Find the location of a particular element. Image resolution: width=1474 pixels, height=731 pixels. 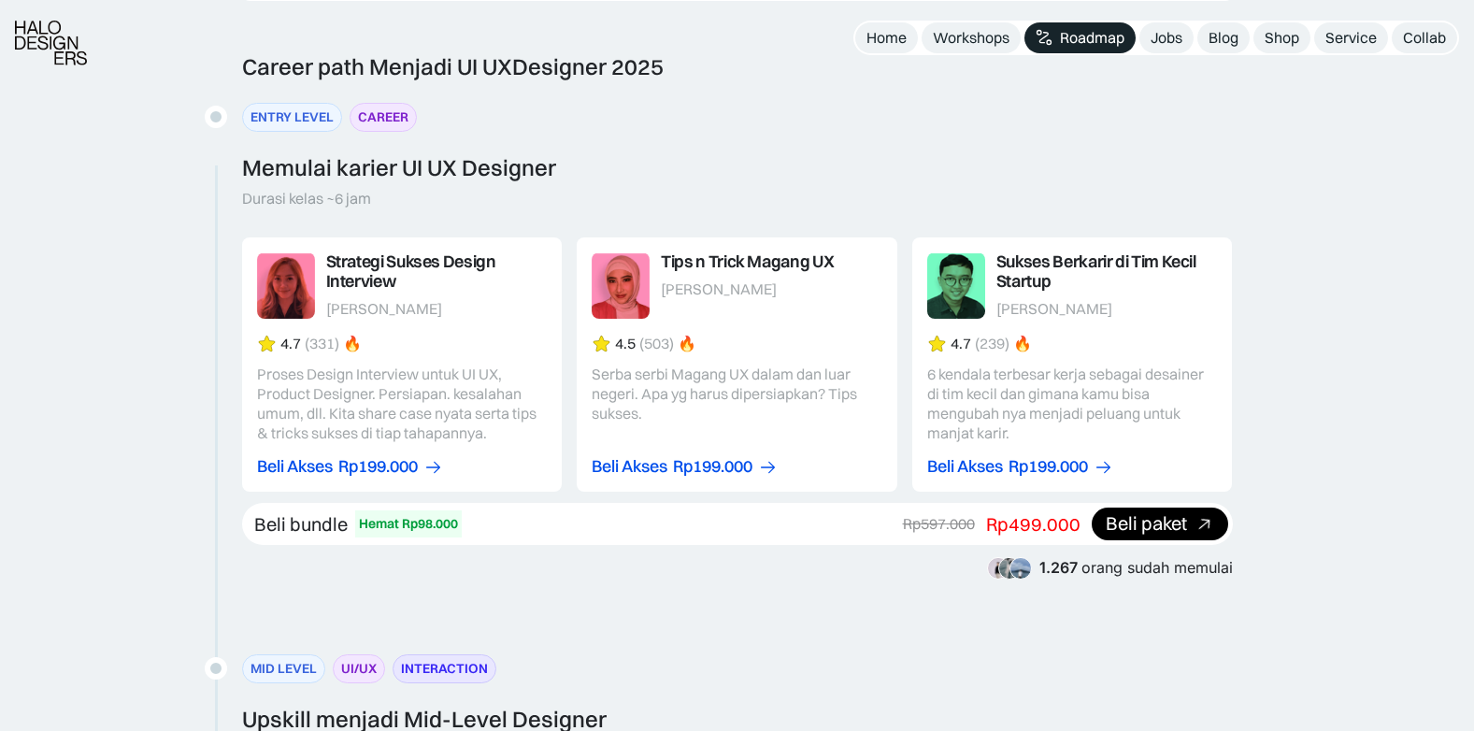

a: Blog is located at coordinates (1224, 37).